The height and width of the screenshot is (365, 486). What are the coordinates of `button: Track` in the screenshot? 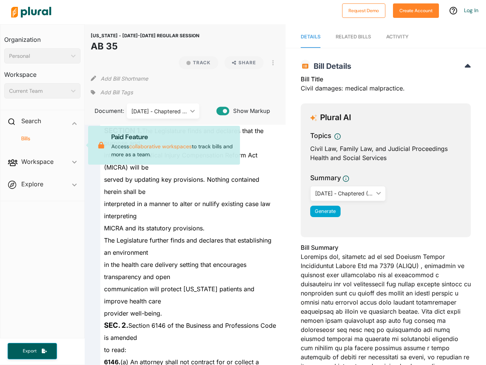 It's located at (199, 63).